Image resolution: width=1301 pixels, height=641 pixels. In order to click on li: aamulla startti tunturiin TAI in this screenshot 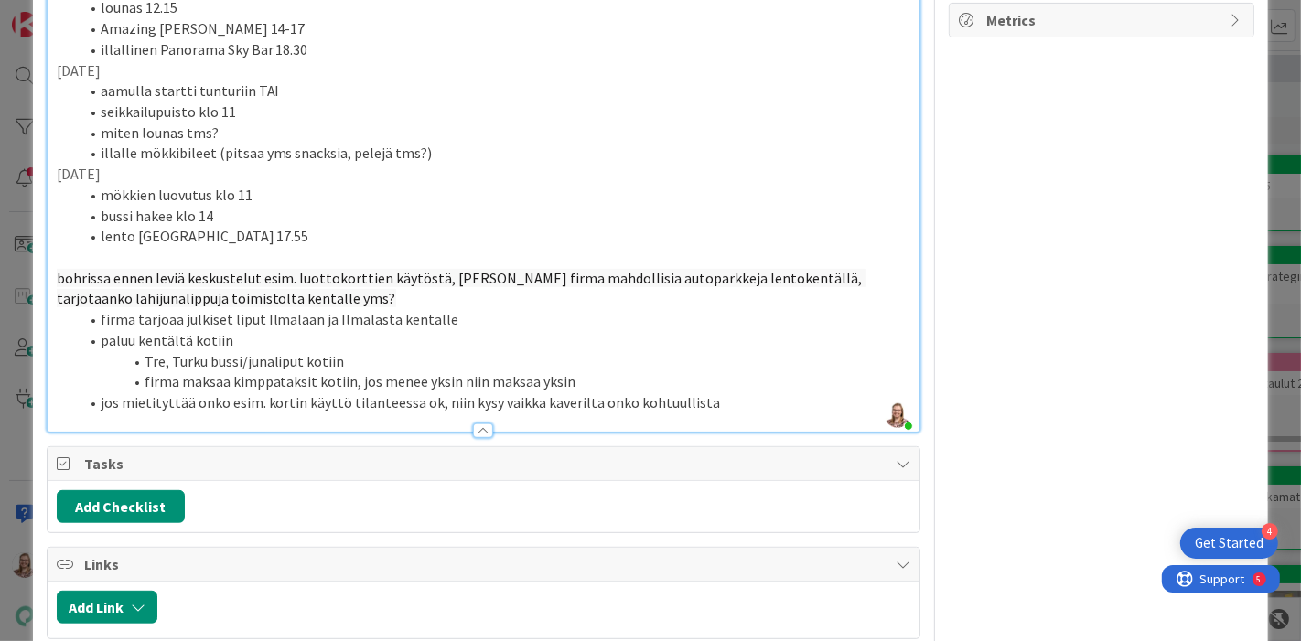, I will do `click(495, 91)`.